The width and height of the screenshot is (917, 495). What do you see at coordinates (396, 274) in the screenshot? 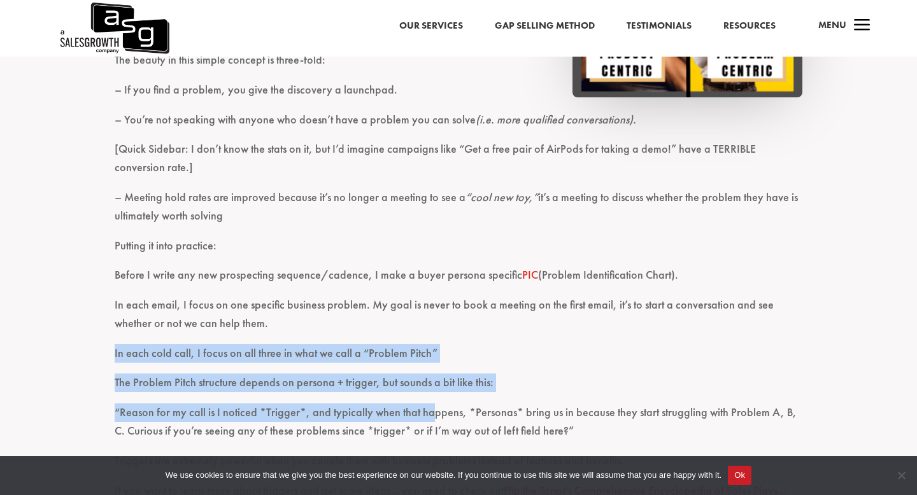
I see `span: Before I write any new prospecting sequence/cadence, I make a buyer persona specific (Problem Ide...` at bounding box center [396, 274].